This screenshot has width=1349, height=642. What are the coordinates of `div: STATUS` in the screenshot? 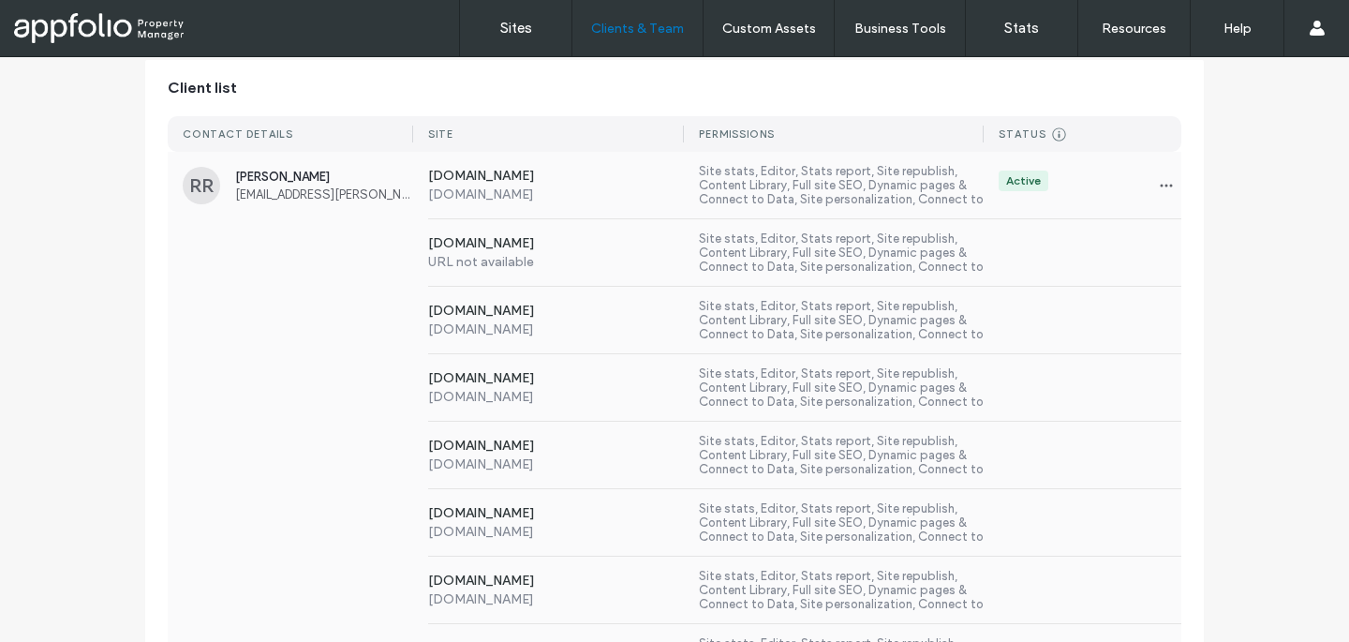 It's located at (1022, 134).